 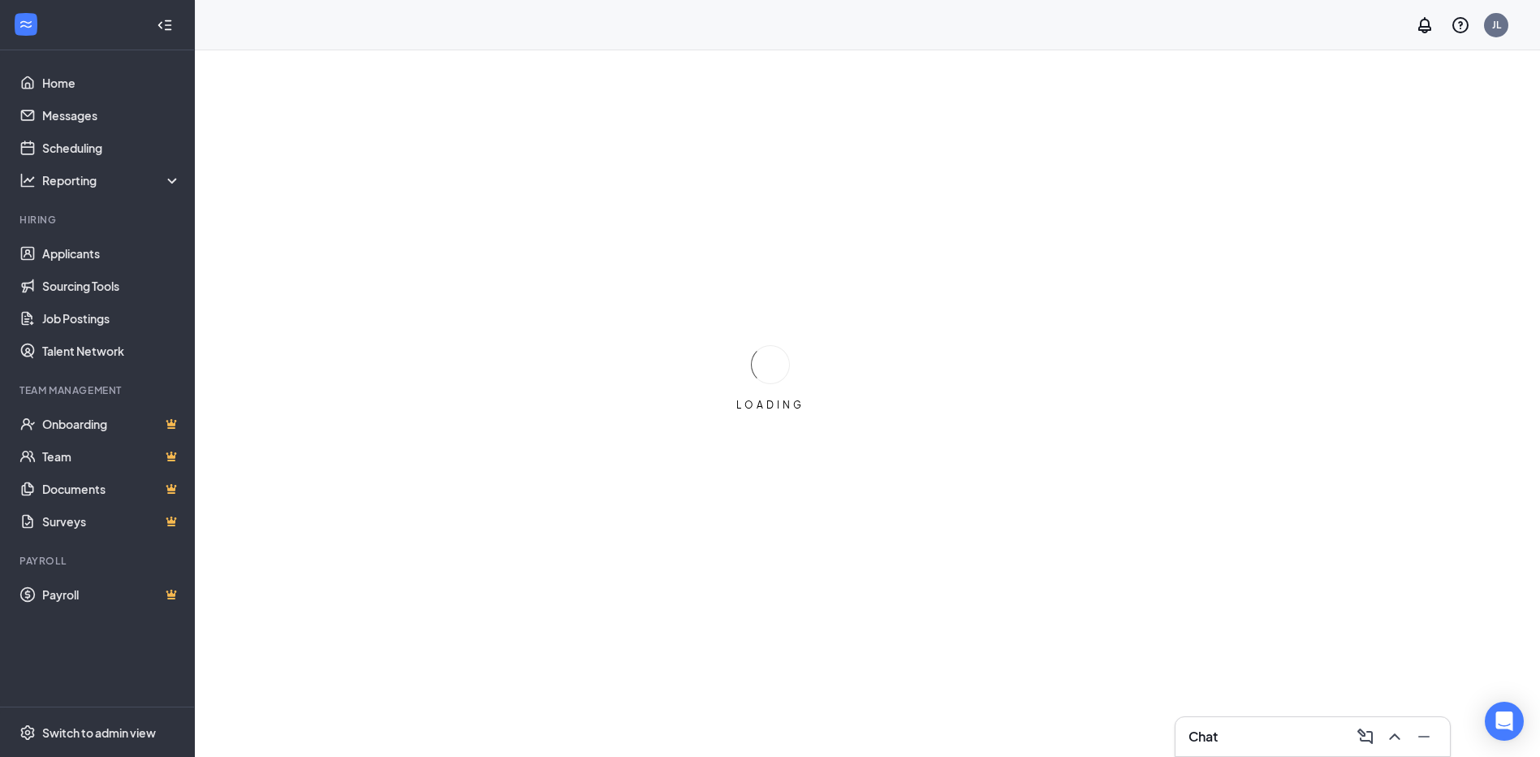 What do you see at coordinates (111, 456) in the screenshot?
I see `a: TeamCrown` at bounding box center [111, 456].